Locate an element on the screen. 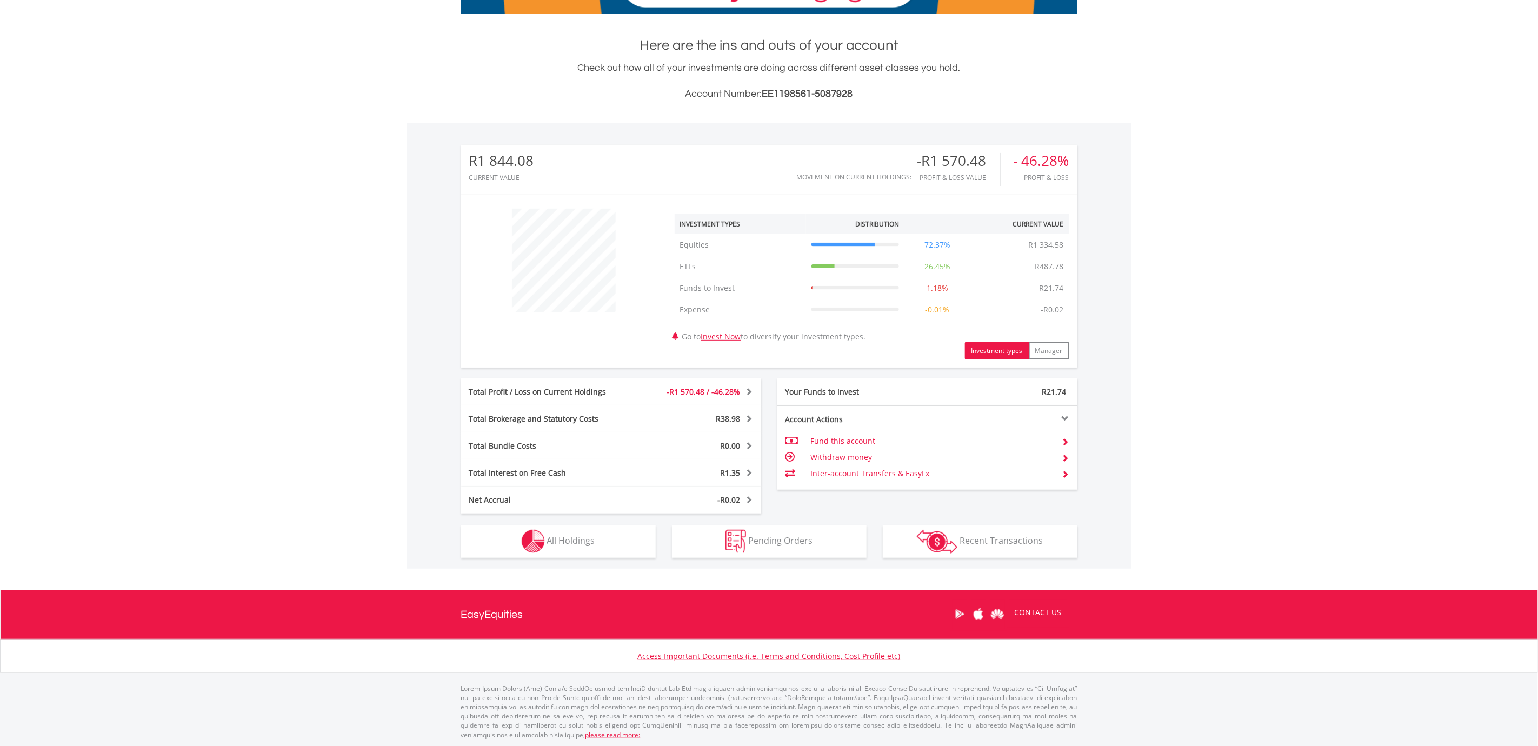 The height and width of the screenshot is (746, 1538). div: - 46.28% is located at coordinates (1041, 161).